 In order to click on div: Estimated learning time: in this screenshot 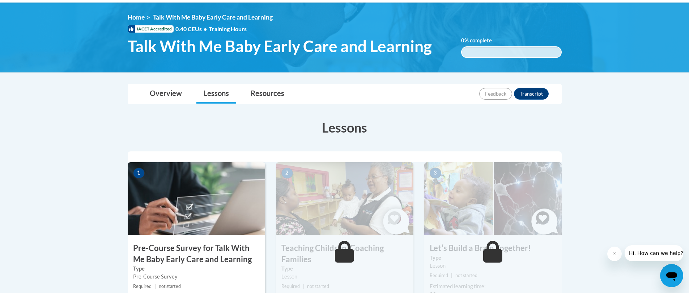, I will do `click(493, 286)`.